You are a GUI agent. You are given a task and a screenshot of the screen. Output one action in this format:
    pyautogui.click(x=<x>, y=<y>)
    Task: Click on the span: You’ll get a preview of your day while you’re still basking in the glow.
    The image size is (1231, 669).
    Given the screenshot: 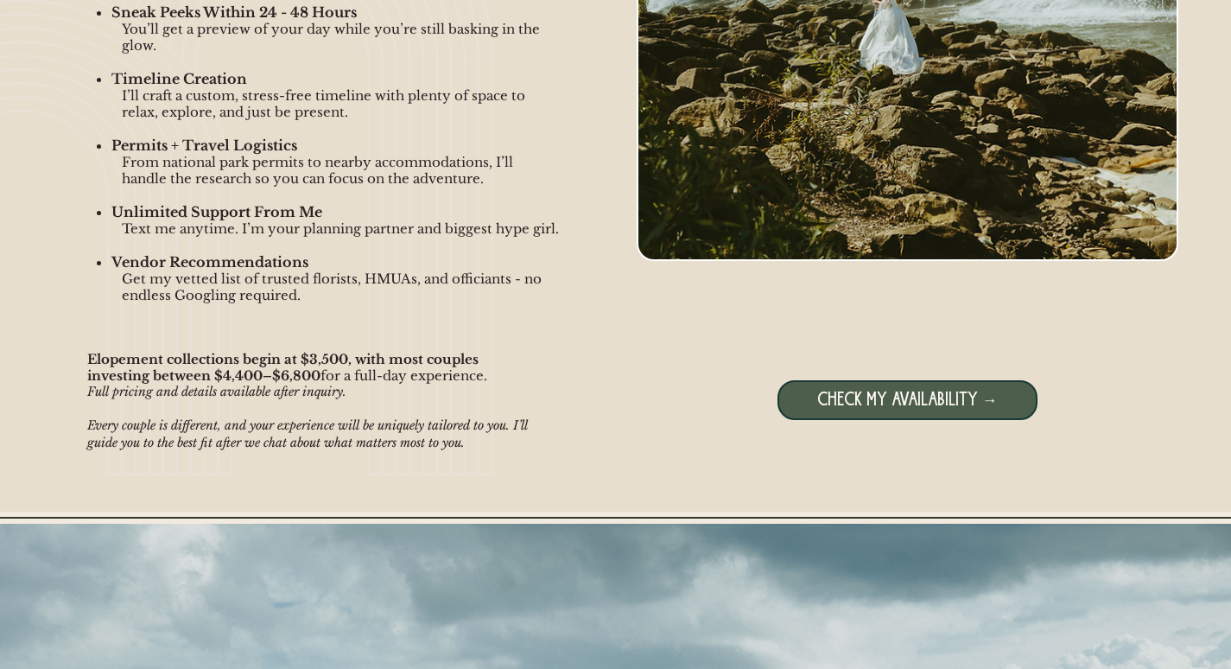 What is the action you would take?
    pyautogui.click(x=331, y=37)
    